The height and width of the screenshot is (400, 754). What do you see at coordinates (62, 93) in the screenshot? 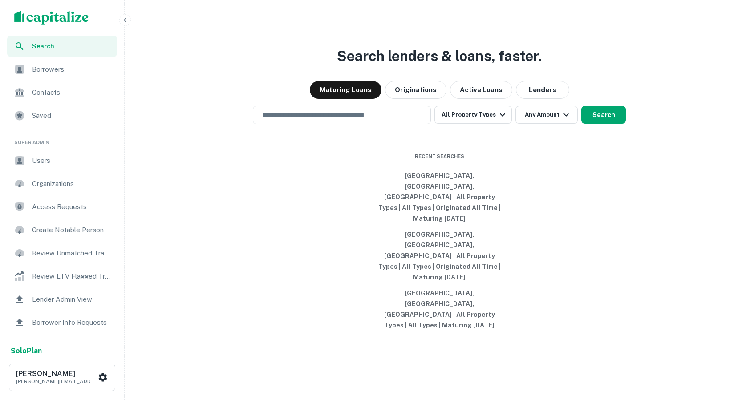
I see `div: Contacts` at bounding box center [62, 93].